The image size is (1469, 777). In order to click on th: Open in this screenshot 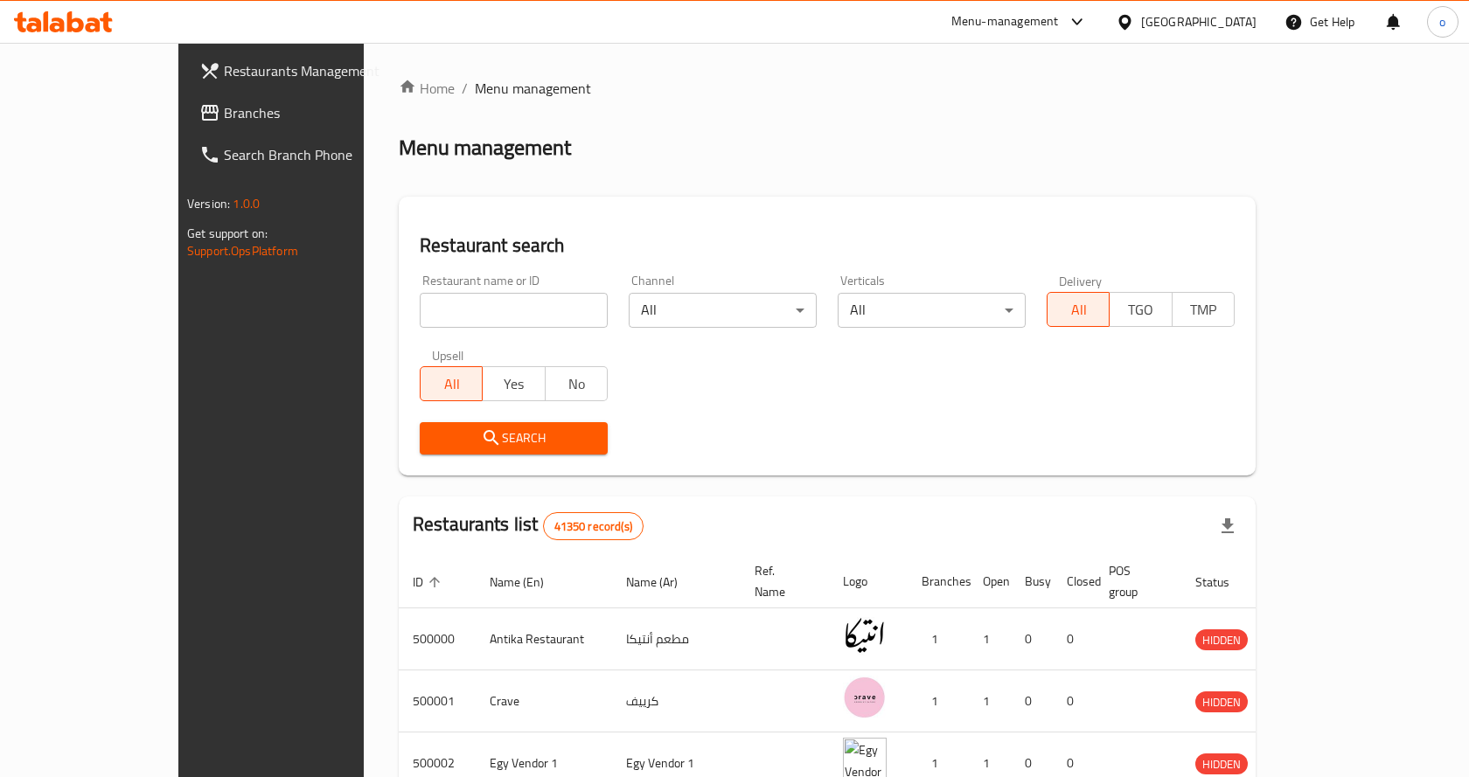, I will do `click(990, 581)`.